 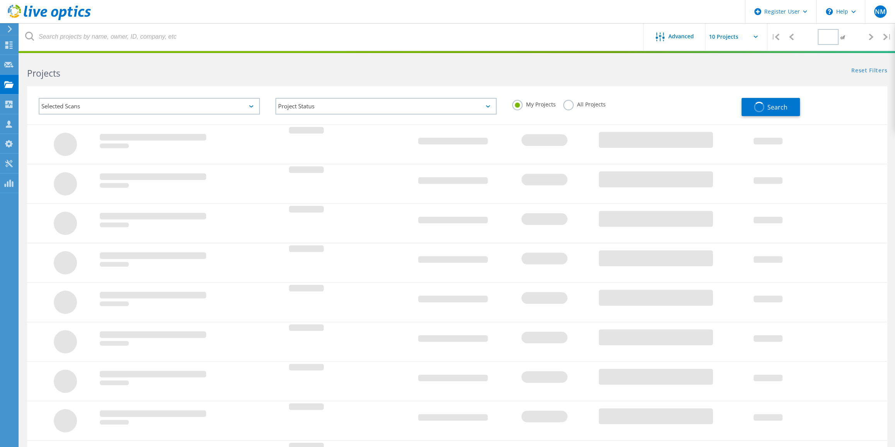 What do you see at coordinates (842, 37) in the screenshot?
I see `span: of` at bounding box center [842, 37].